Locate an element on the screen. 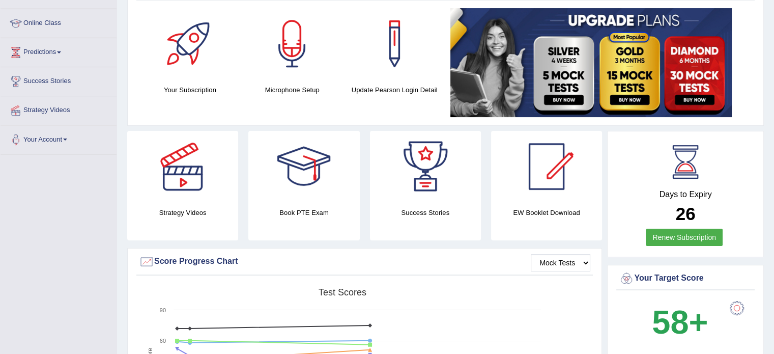 The image size is (774, 354). h4: Strategy Videos is located at coordinates (183, 212).